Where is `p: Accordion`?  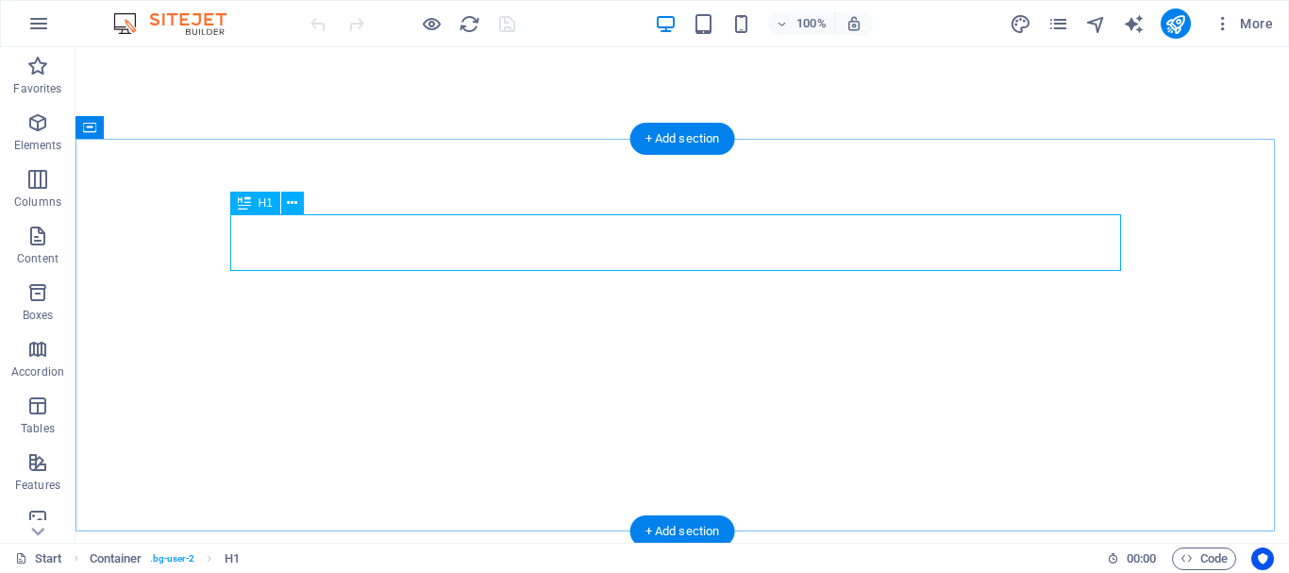
p: Accordion is located at coordinates (38, 372).